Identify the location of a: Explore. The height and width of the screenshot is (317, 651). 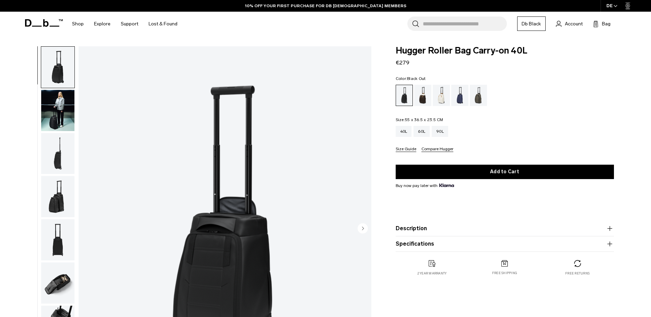
(102, 24).